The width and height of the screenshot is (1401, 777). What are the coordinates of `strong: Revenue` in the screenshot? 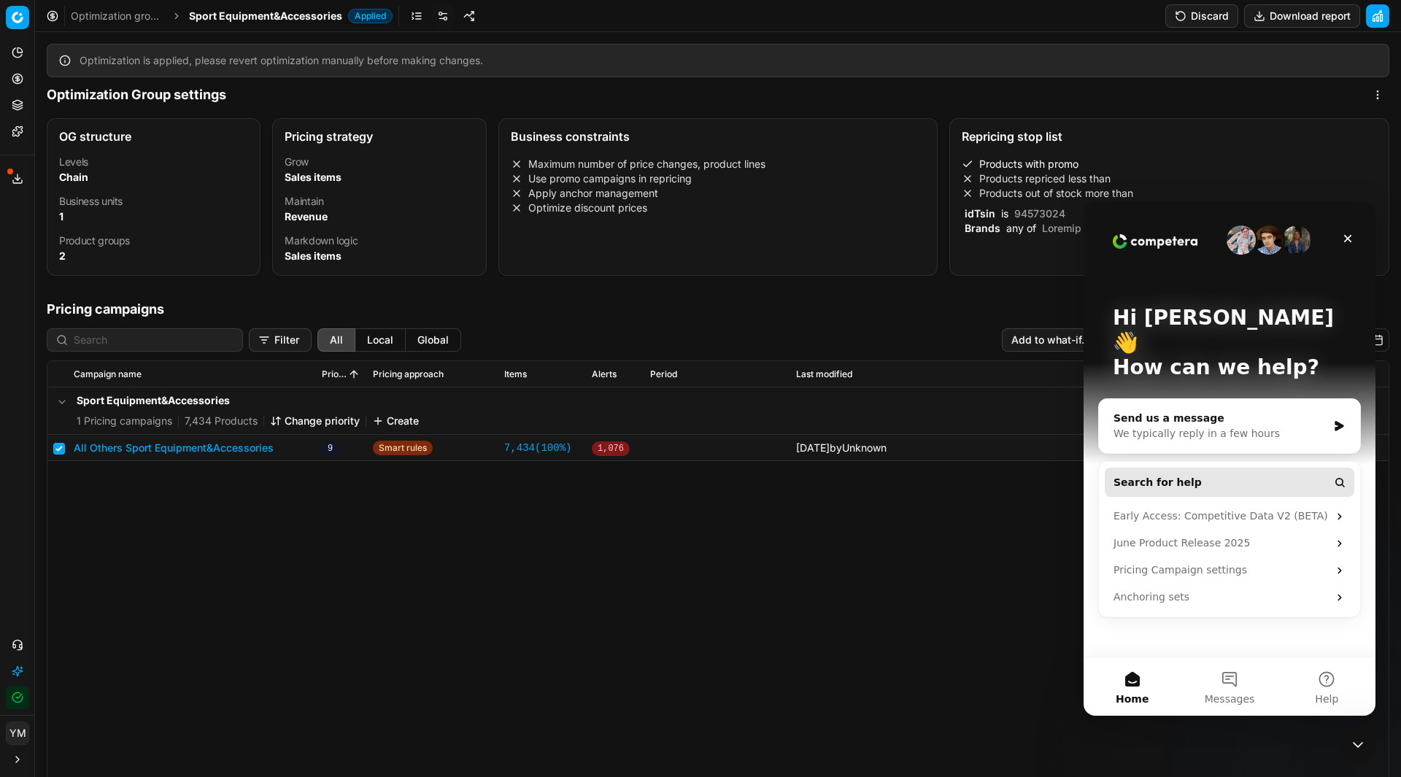 It's located at (306, 216).